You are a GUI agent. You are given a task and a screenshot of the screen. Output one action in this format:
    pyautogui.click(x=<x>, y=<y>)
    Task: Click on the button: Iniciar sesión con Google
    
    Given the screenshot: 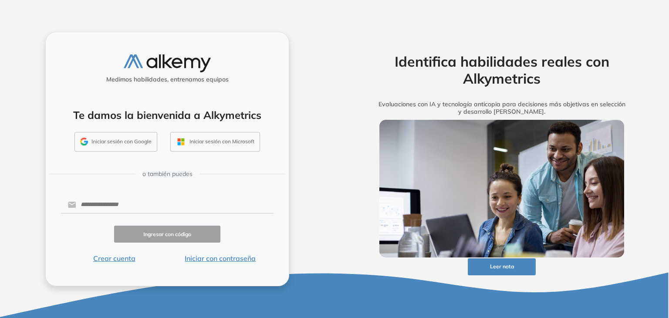 What is the action you would take?
    pyautogui.click(x=116, y=142)
    